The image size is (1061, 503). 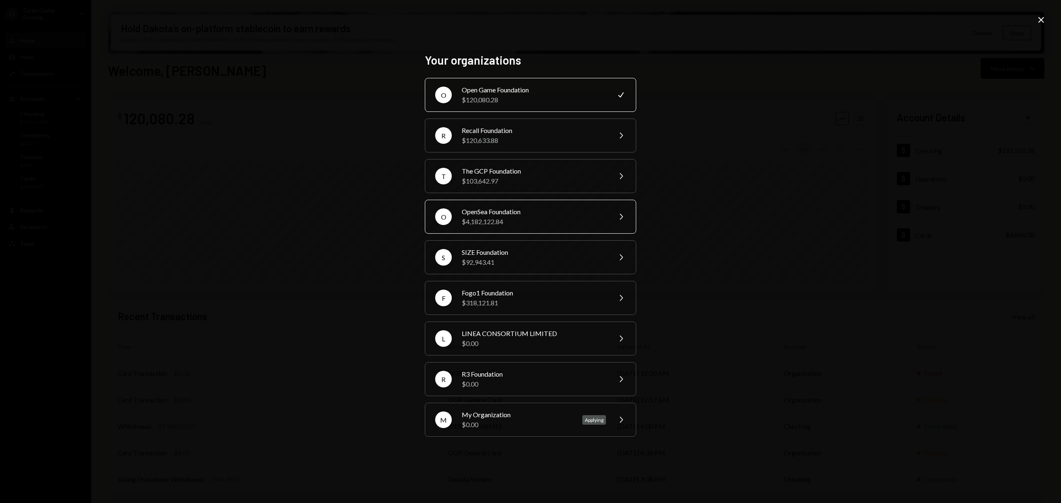 What do you see at coordinates (594, 420) in the screenshot?
I see `div: Applying` at bounding box center [594, 420].